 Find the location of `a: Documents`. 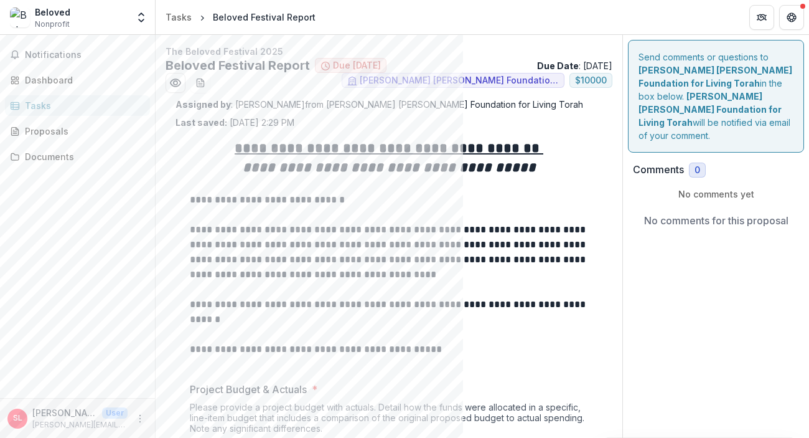

a: Documents is located at coordinates (77, 156).